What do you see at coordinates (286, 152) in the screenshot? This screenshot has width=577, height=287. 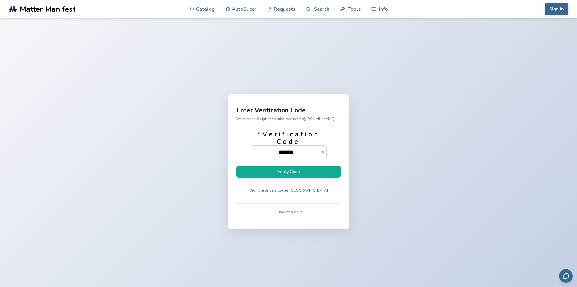 I see `input: *Verification Code` at bounding box center [286, 152].